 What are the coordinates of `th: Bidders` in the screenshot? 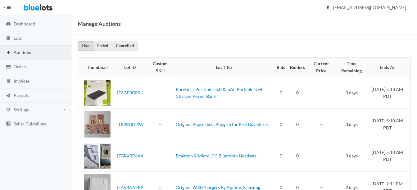 It's located at (298, 67).